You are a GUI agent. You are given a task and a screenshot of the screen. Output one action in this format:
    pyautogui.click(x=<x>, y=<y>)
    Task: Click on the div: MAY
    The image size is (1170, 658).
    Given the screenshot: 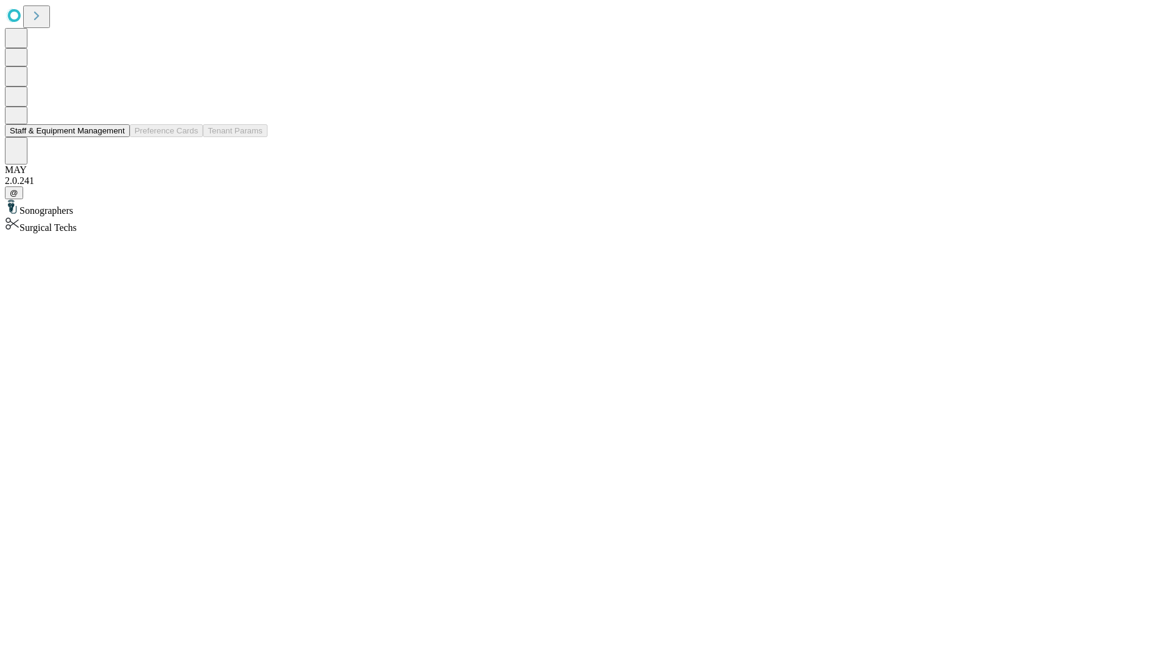 What is the action you would take?
    pyautogui.click(x=585, y=170)
    